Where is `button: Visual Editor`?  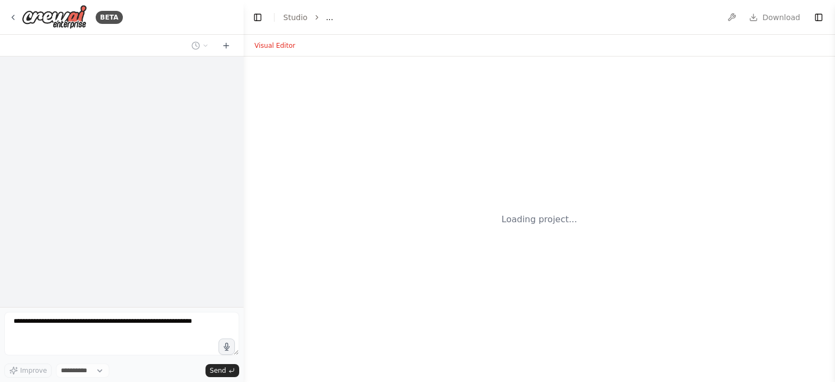
button: Visual Editor is located at coordinates (275, 46).